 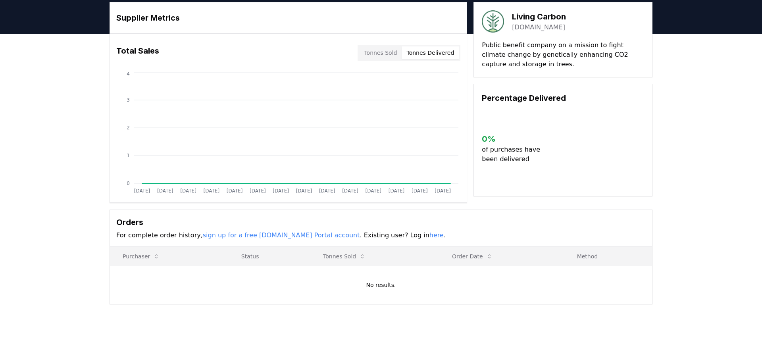 What do you see at coordinates (288, 18) in the screenshot?
I see `h3: Supplier Metrics` at bounding box center [288, 18].